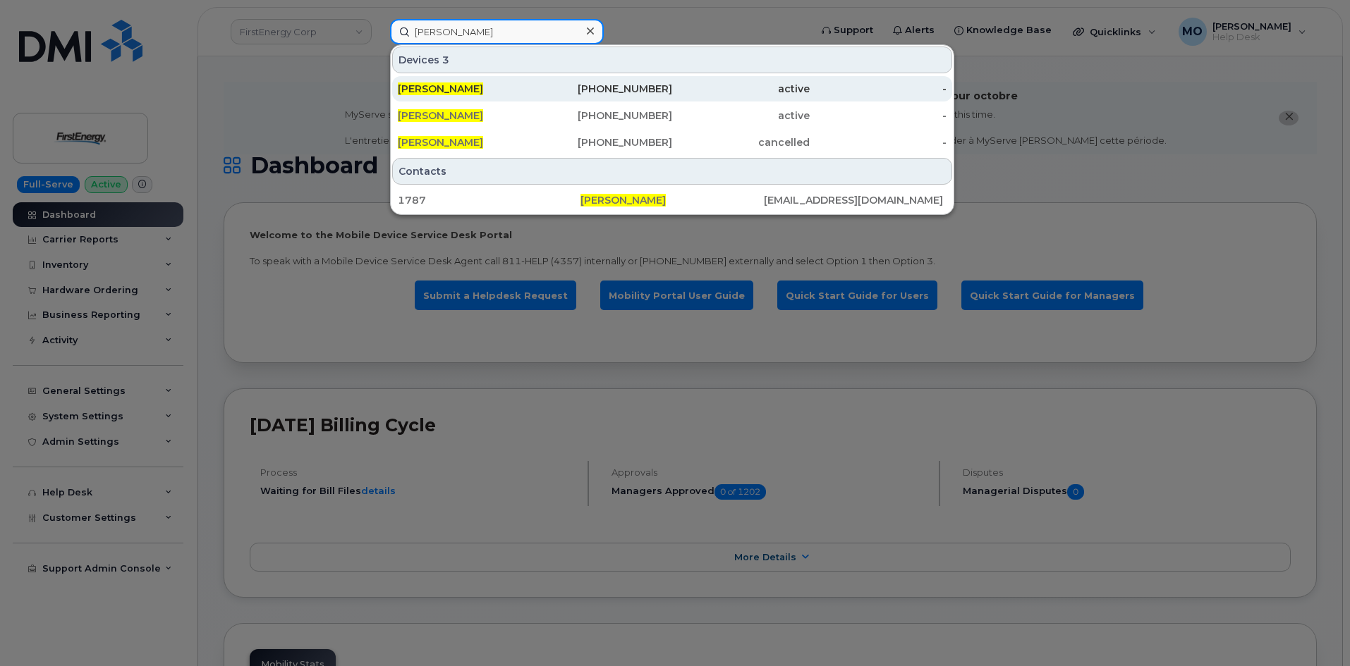 Image resolution: width=1350 pixels, height=666 pixels. What do you see at coordinates (672, 171) in the screenshot?
I see `div: Contacts` at bounding box center [672, 171].